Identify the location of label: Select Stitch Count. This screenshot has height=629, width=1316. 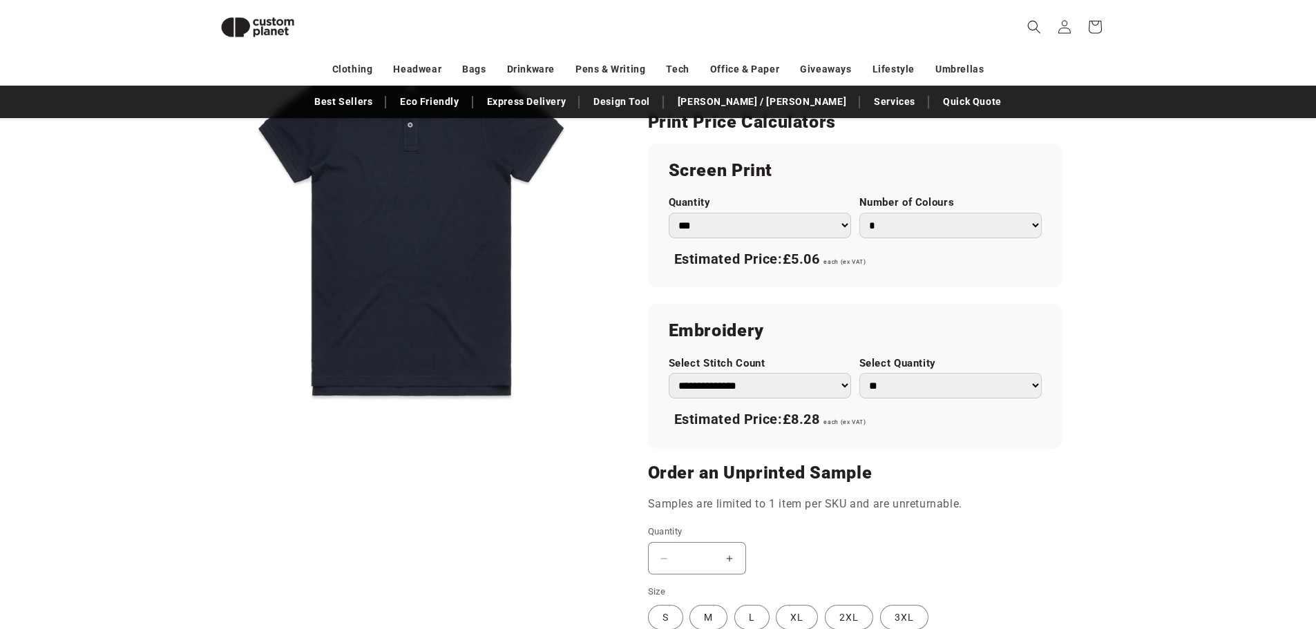
(760, 363).